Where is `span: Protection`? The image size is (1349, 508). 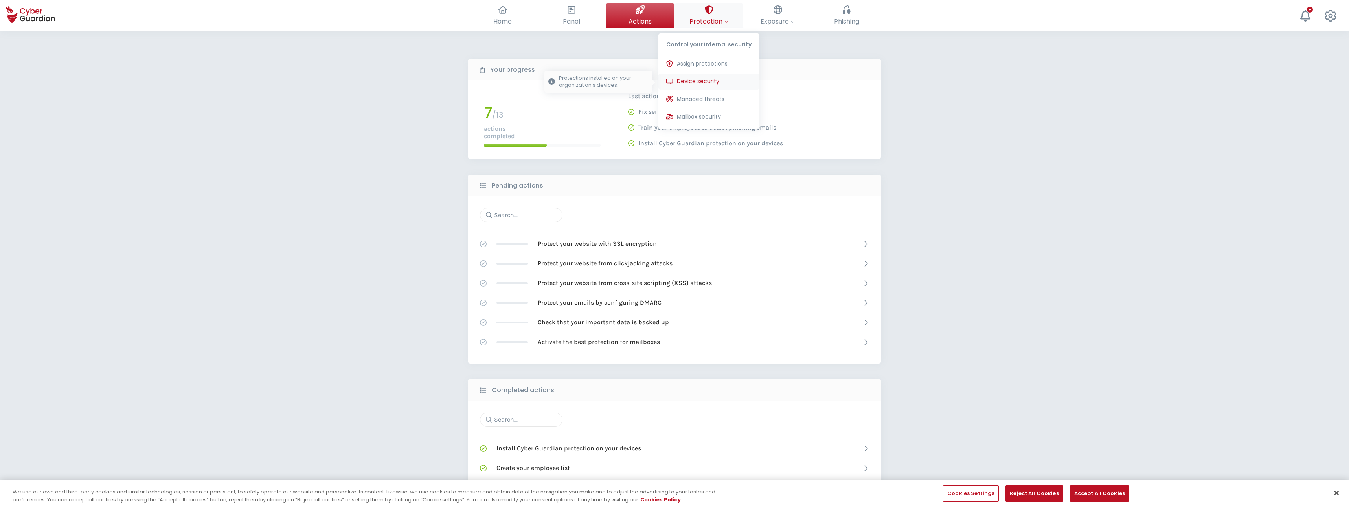 span: Protection is located at coordinates (708, 21).